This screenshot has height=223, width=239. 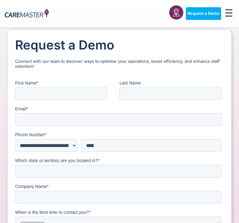 I want to click on span: Request a Demo, so click(x=204, y=14).